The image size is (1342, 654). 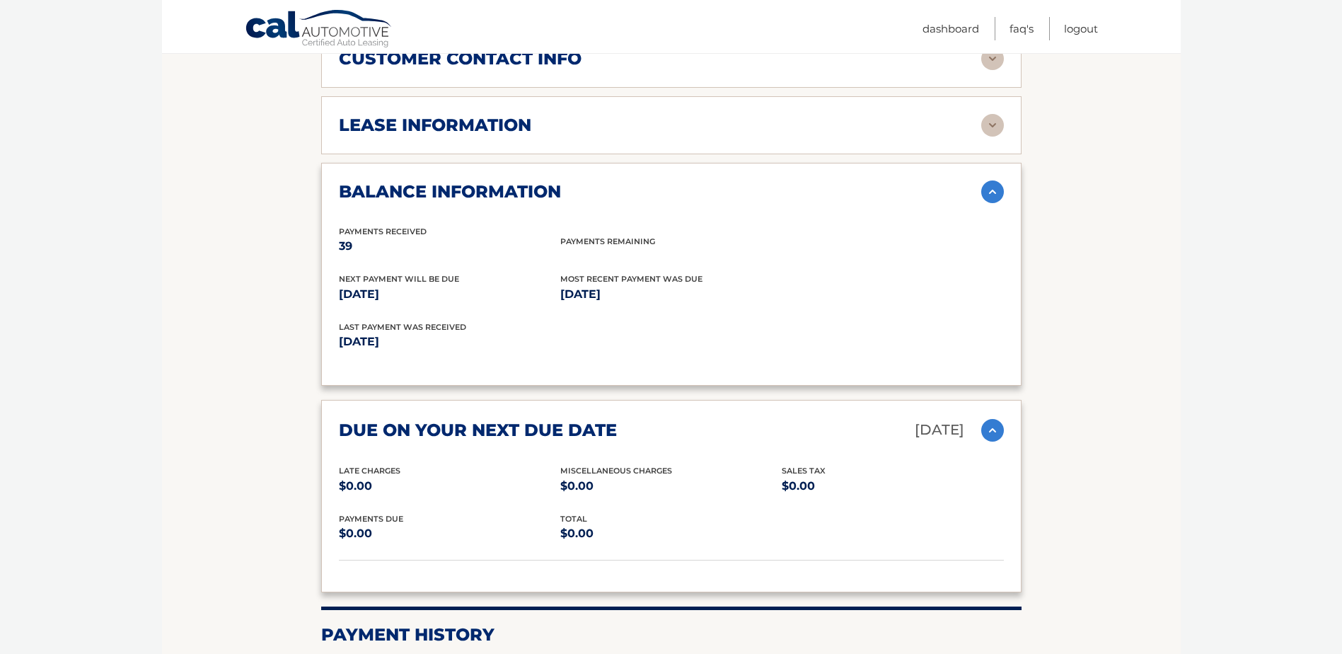 What do you see at coordinates (371, 519) in the screenshot?
I see `span: Payments Due` at bounding box center [371, 519].